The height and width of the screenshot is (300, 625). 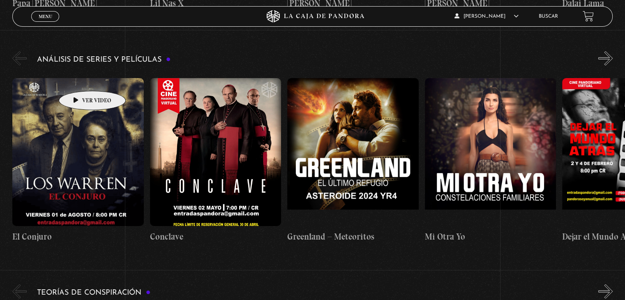 What do you see at coordinates (215, 160) in the screenshot?
I see `a: Conclave` at bounding box center [215, 160].